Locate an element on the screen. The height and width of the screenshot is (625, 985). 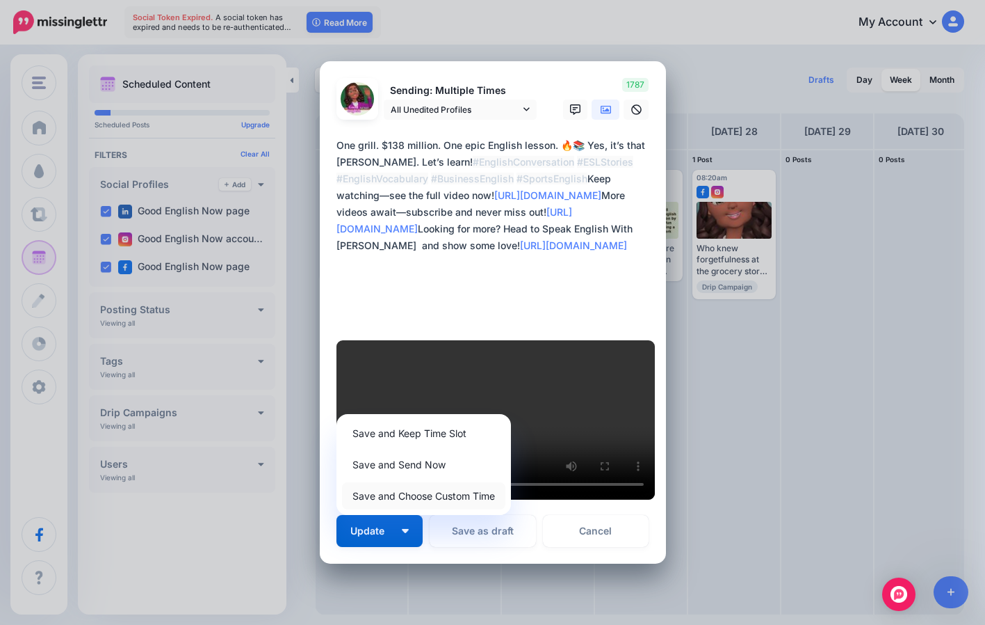
button: Update is located at coordinates (380, 531).